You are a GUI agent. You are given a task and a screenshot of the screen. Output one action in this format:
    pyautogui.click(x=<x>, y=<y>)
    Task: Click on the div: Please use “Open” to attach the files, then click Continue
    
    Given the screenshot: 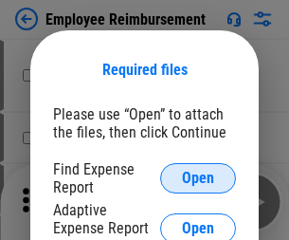 What is the action you would take?
    pyautogui.click(x=144, y=123)
    